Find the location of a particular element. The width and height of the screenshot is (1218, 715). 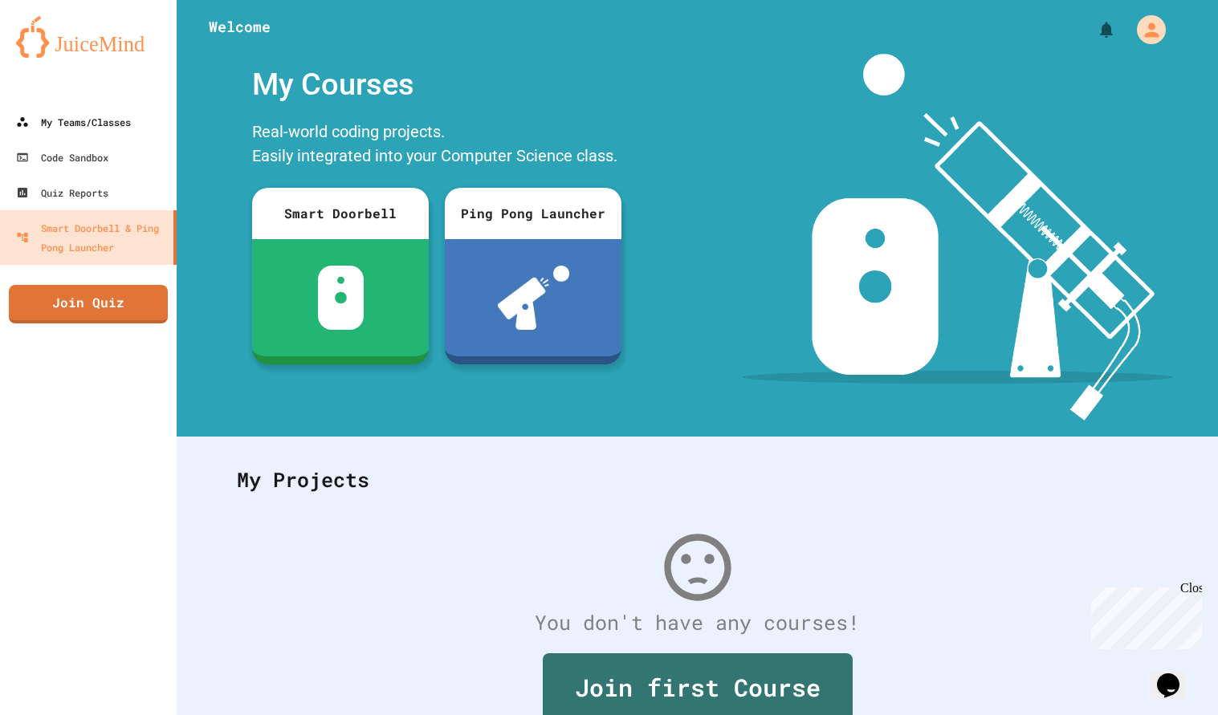

div: Smart Doorbell & Ping Pong Launcher is located at coordinates (92, 238).